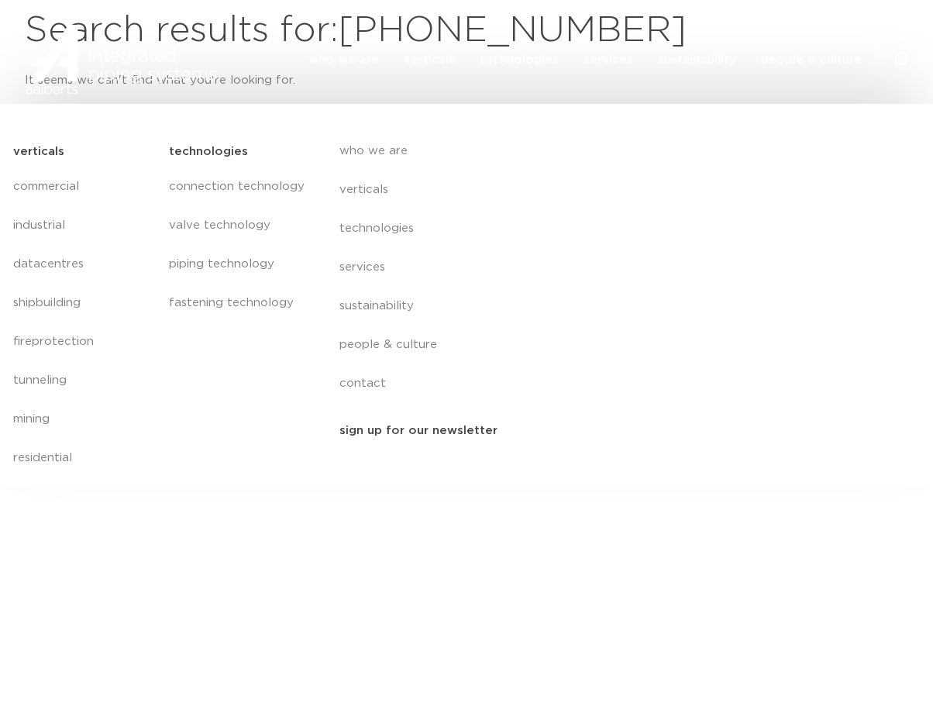  I want to click on a: valve technology, so click(239, 226).